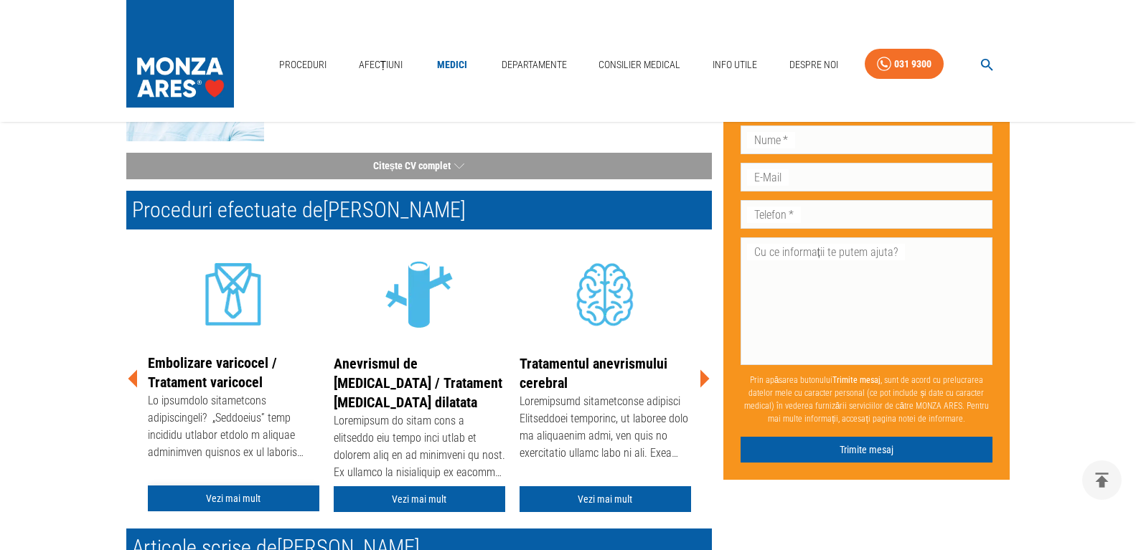 The image size is (1136, 550). I want to click on div: 031 9300, so click(912, 64).